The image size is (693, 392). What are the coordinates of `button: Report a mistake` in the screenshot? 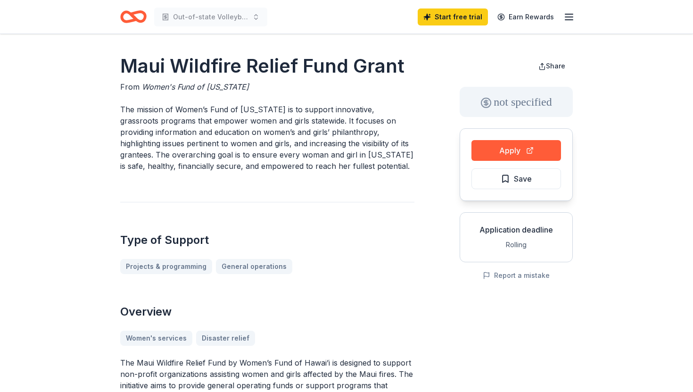 It's located at (516, 275).